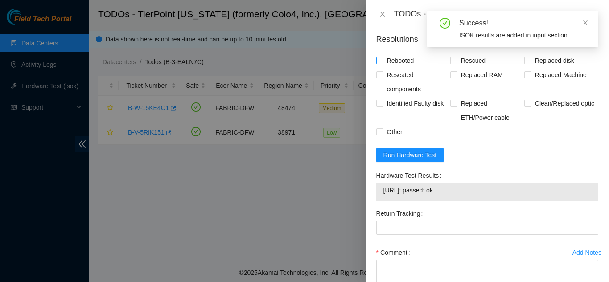  Describe the element at coordinates (417, 82) in the screenshot. I see `span: Reseated components` at that location.